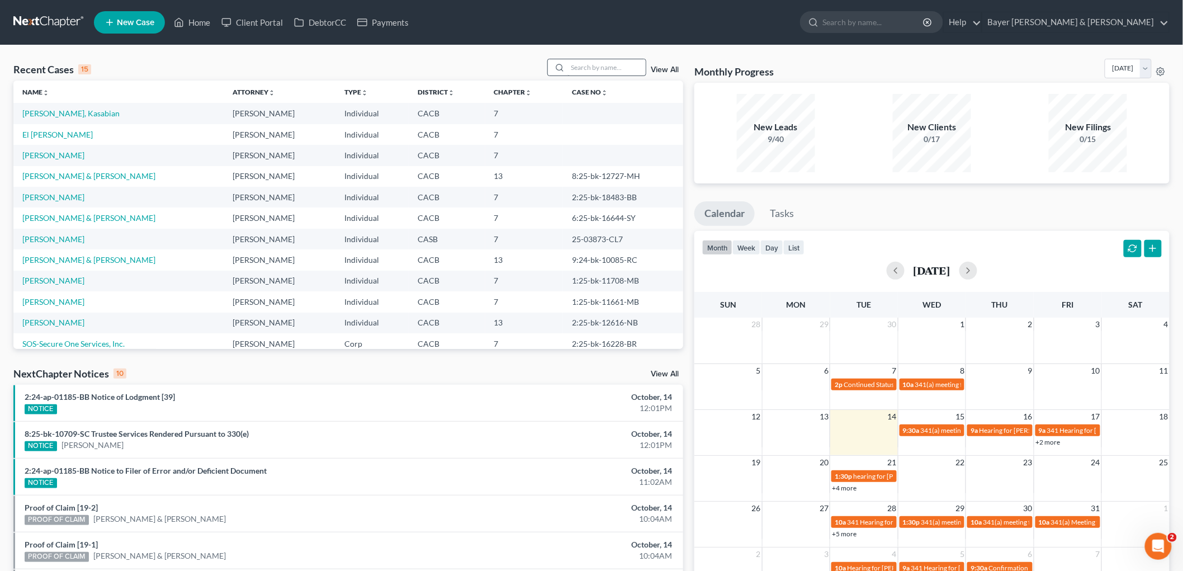  What do you see at coordinates (356, 92) in the screenshot?
I see `a: Typeunfold_more` at bounding box center [356, 92].